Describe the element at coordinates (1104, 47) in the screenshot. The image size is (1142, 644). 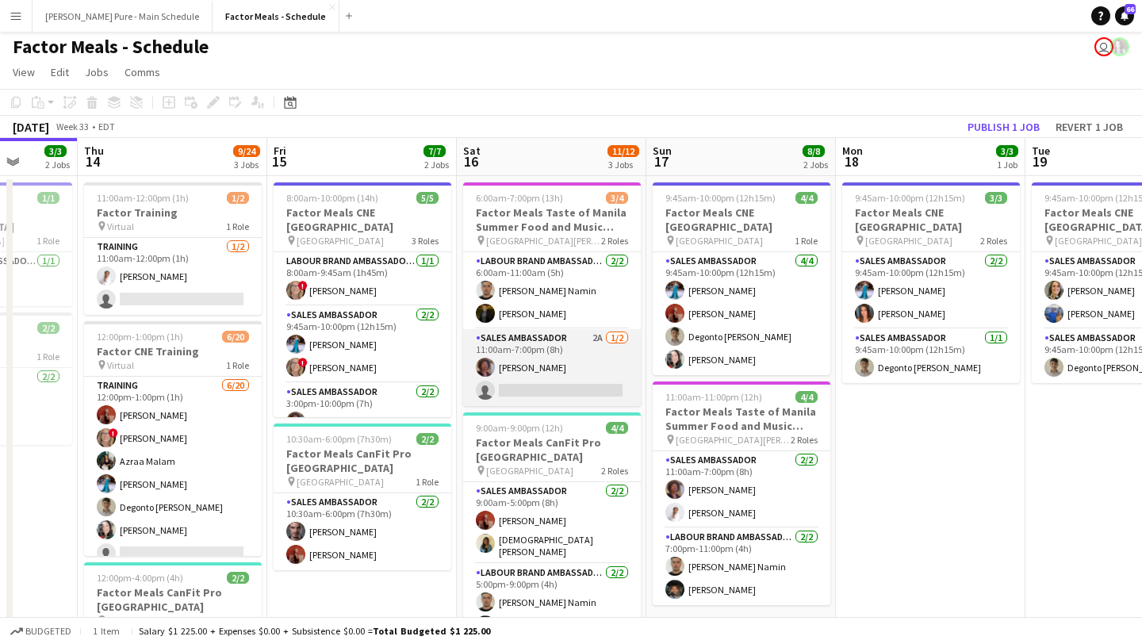
I see `app-user-avatar: Leticia Fayzano` at that location.